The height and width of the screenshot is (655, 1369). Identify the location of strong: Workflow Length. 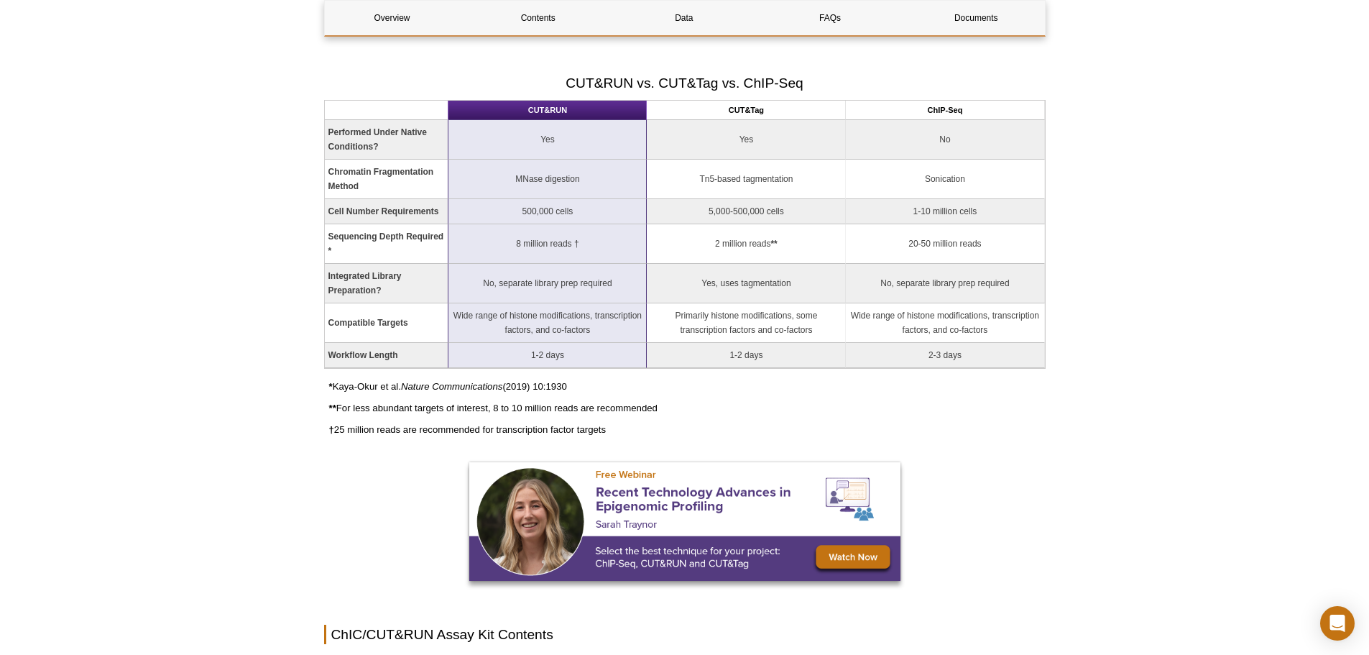
(363, 355).